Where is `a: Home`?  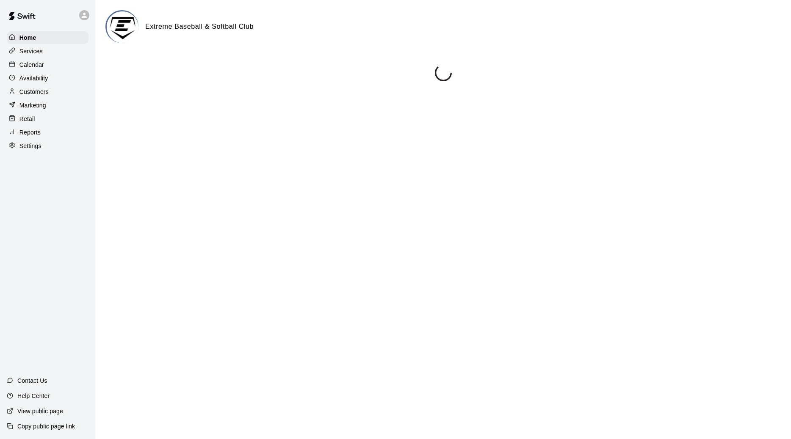 a: Home is located at coordinates (47, 38).